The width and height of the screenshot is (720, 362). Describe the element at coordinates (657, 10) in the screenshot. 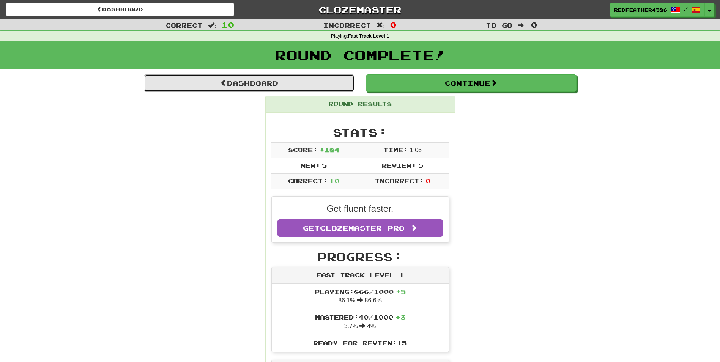

I see `a: RedFeather4586 /` at that location.